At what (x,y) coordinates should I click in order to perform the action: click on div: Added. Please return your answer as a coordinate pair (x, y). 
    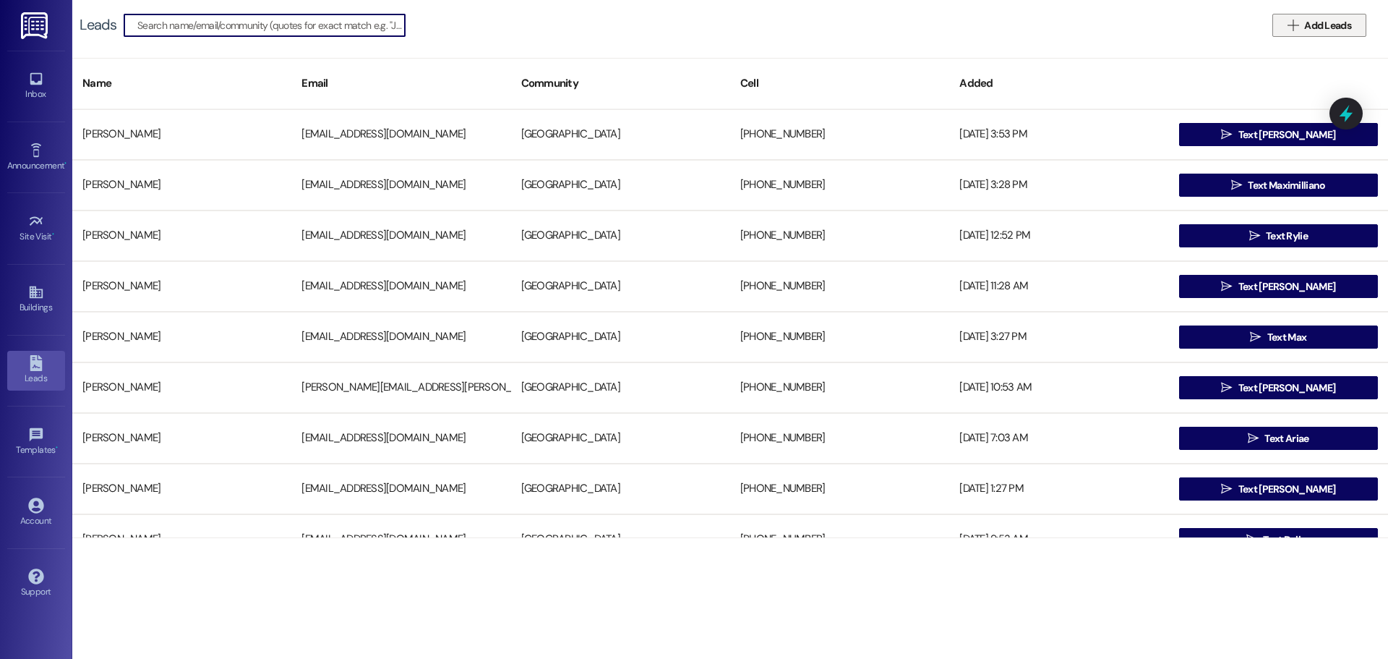
    Looking at the image, I should click on (1059, 83).